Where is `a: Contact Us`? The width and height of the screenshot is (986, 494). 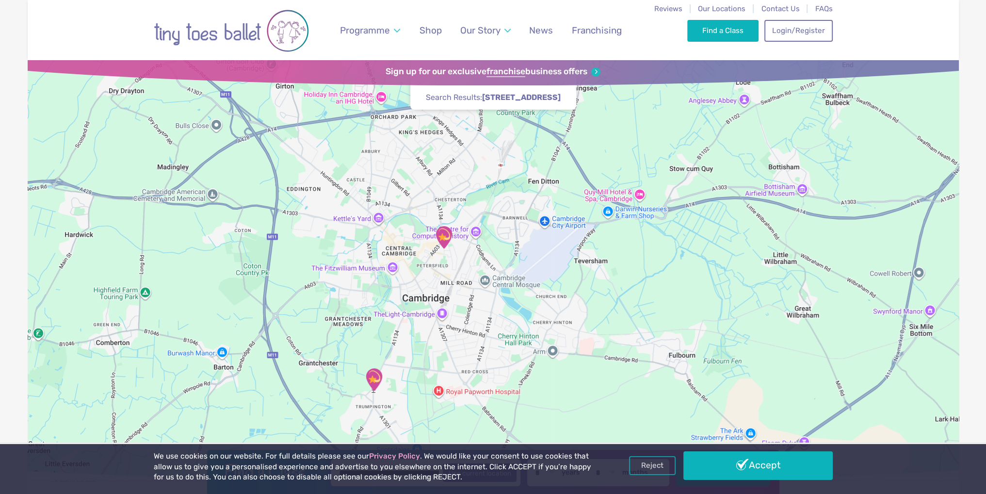
a: Contact Us is located at coordinates (780, 9).